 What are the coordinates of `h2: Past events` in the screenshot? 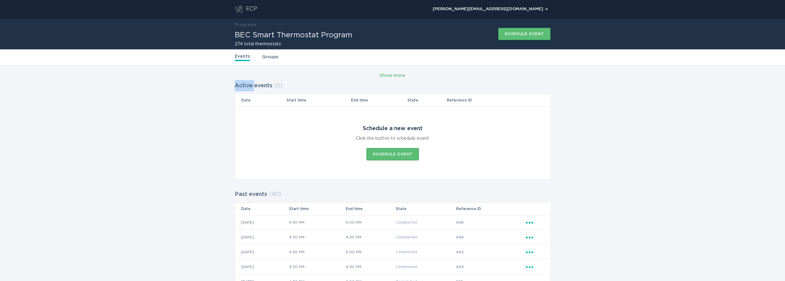 It's located at (251, 194).